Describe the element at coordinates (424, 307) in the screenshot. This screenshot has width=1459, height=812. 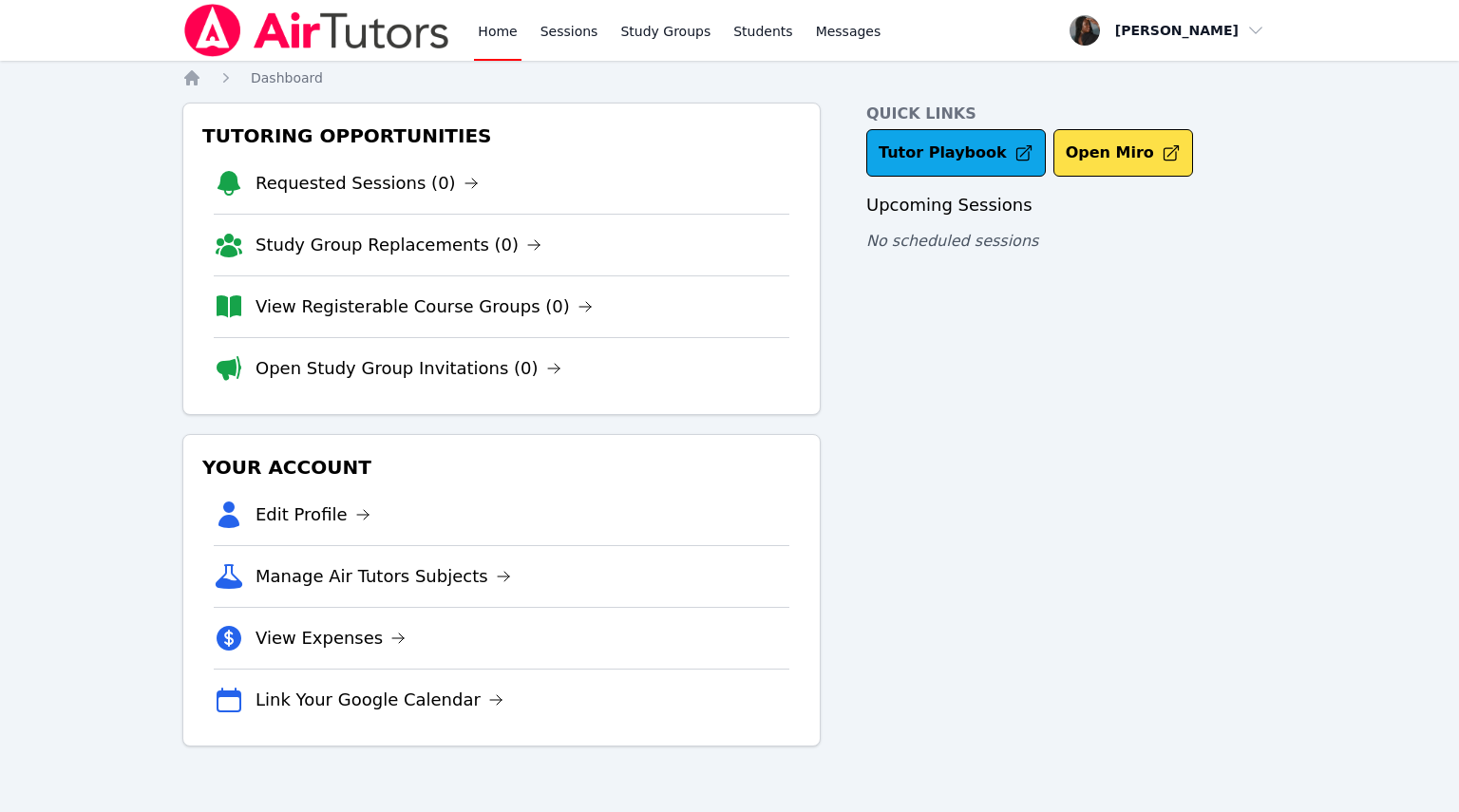
I see `a: View Registerable Course Groups (0)` at that location.